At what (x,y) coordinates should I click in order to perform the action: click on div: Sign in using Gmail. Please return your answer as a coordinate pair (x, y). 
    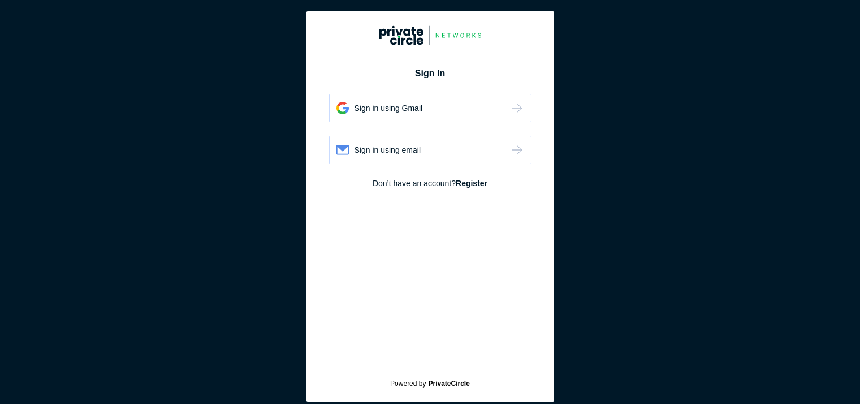
    Looking at the image, I should click on (388, 108).